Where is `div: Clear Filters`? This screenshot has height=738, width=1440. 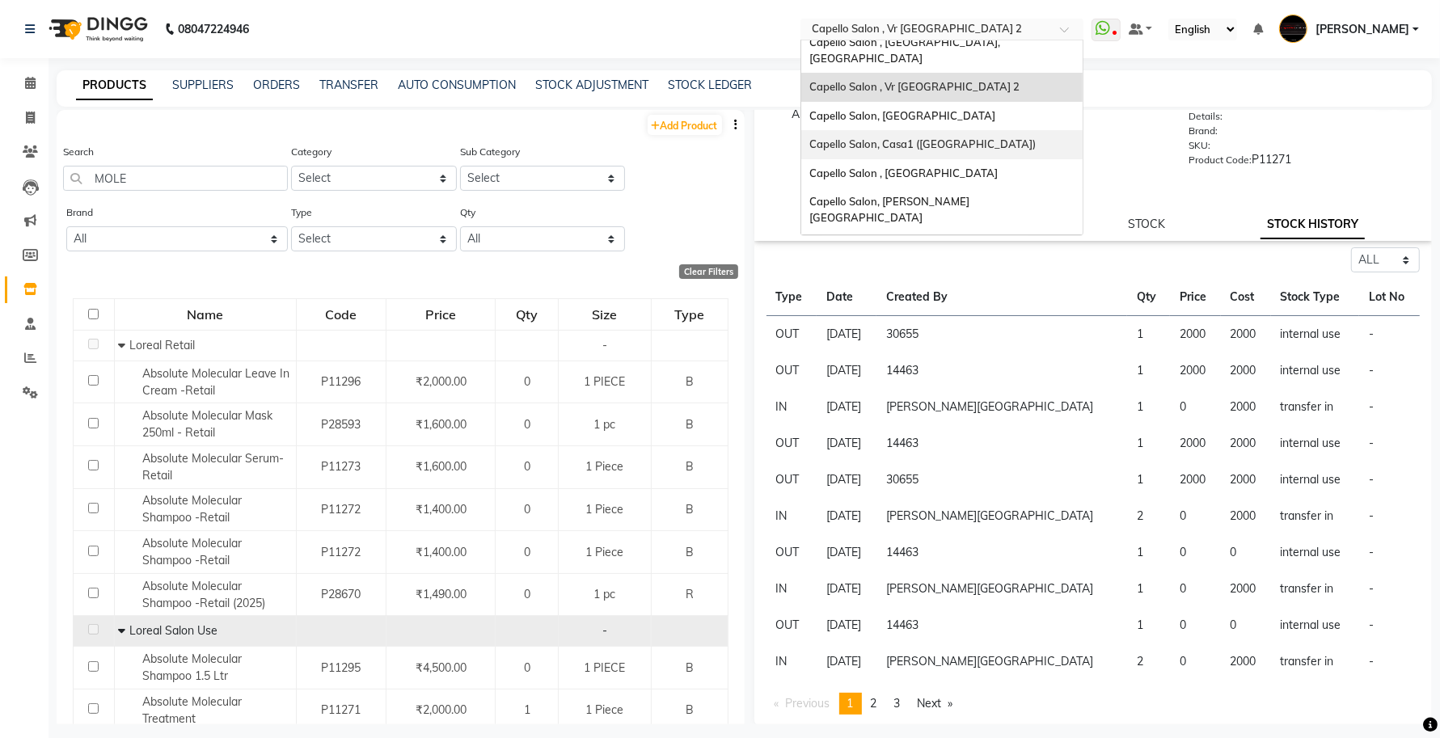 div: Clear Filters is located at coordinates (708, 272).